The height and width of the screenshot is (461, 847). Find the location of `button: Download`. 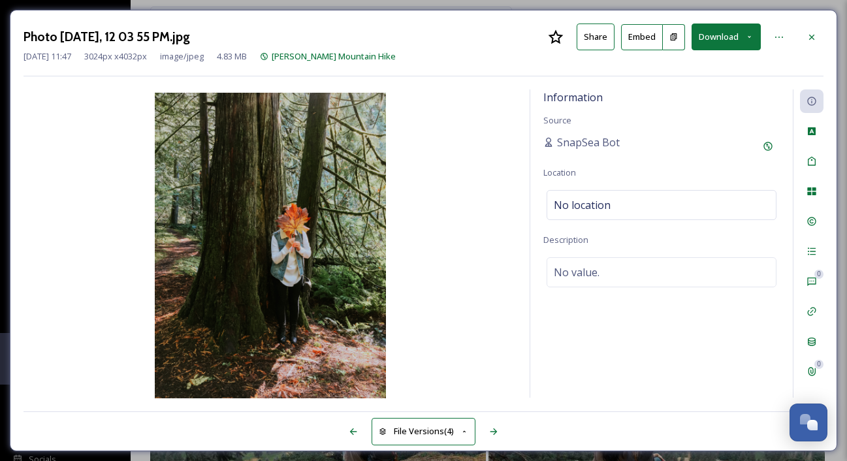

button: Download is located at coordinates (727, 37).